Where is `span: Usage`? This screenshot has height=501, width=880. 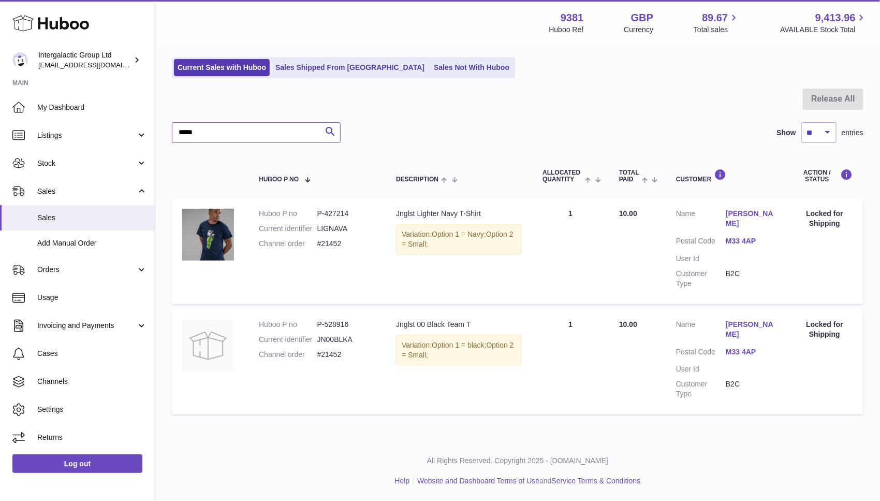
span: Usage is located at coordinates (92, 297).